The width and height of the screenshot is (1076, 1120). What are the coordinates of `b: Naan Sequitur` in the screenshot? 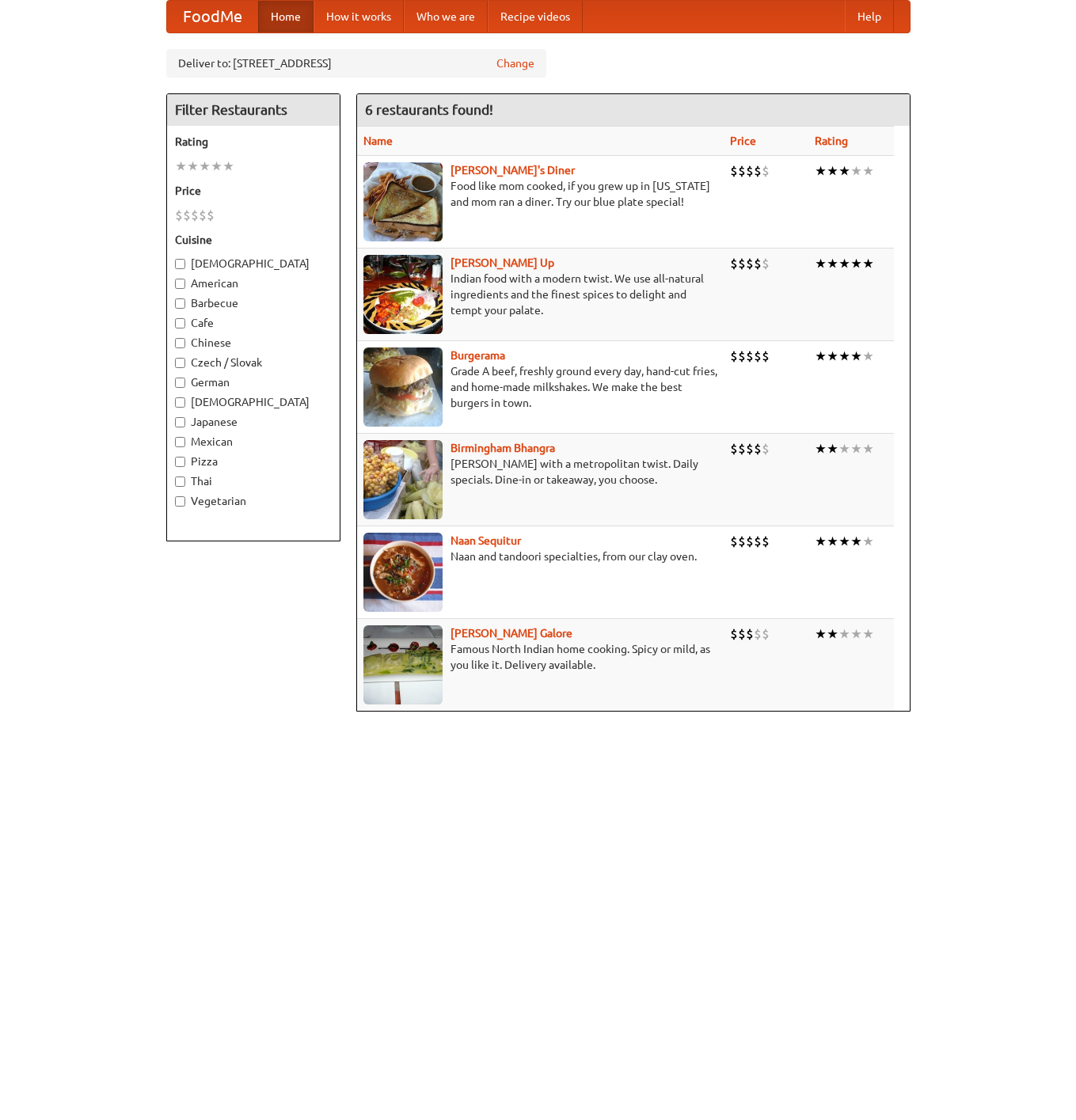 It's located at (486, 541).